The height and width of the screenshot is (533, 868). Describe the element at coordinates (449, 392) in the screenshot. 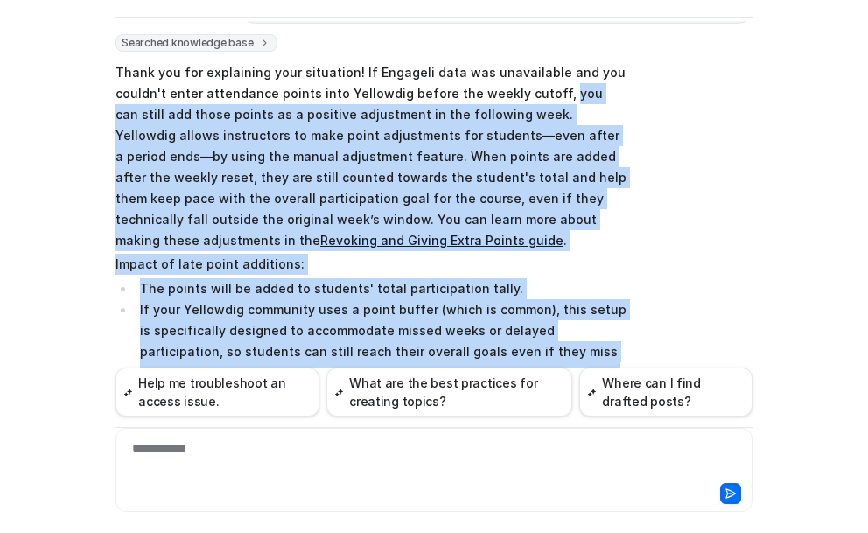

I see `button: What are the best practices for creating topics?` at that location.